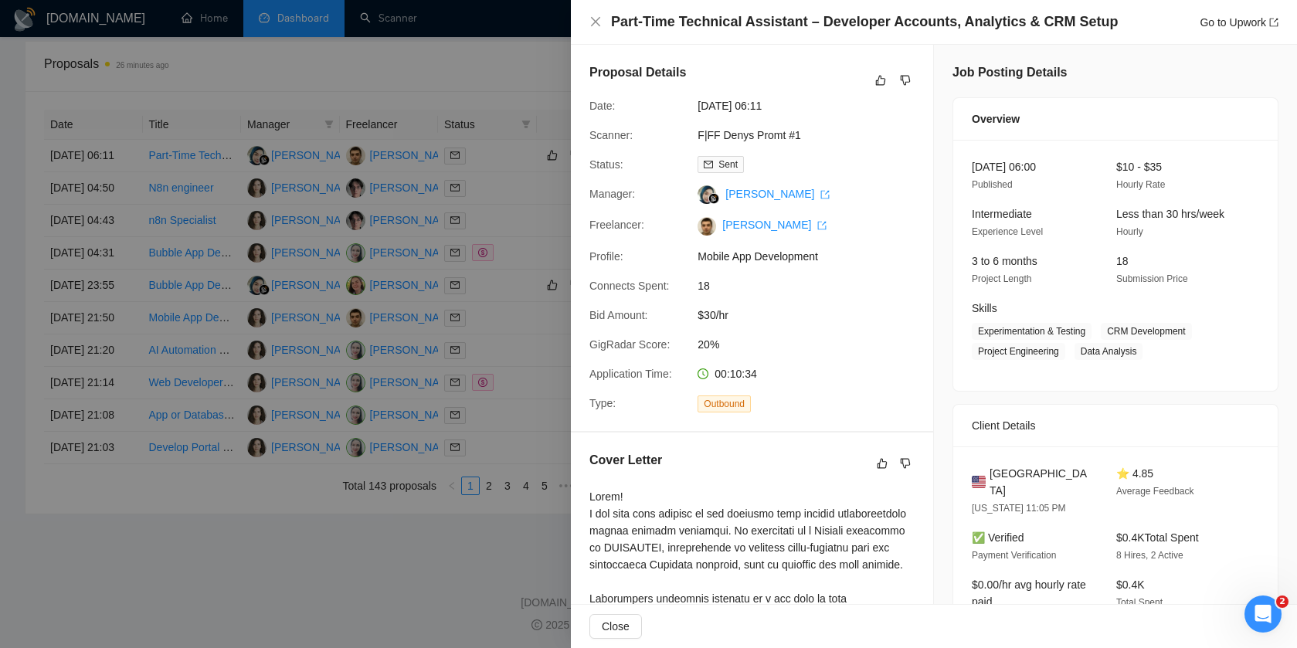 This screenshot has width=1297, height=648. Describe the element at coordinates (1130, 585) in the screenshot. I see `span: $0.4K` at that location.